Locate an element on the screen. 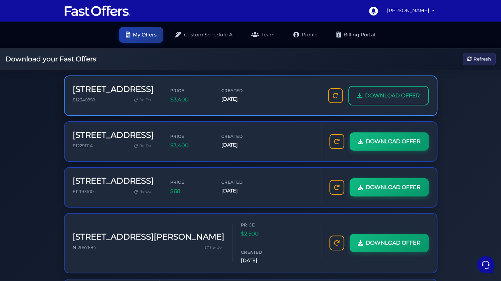 The image size is (501, 281). a: Team is located at coordinates (263, 35).